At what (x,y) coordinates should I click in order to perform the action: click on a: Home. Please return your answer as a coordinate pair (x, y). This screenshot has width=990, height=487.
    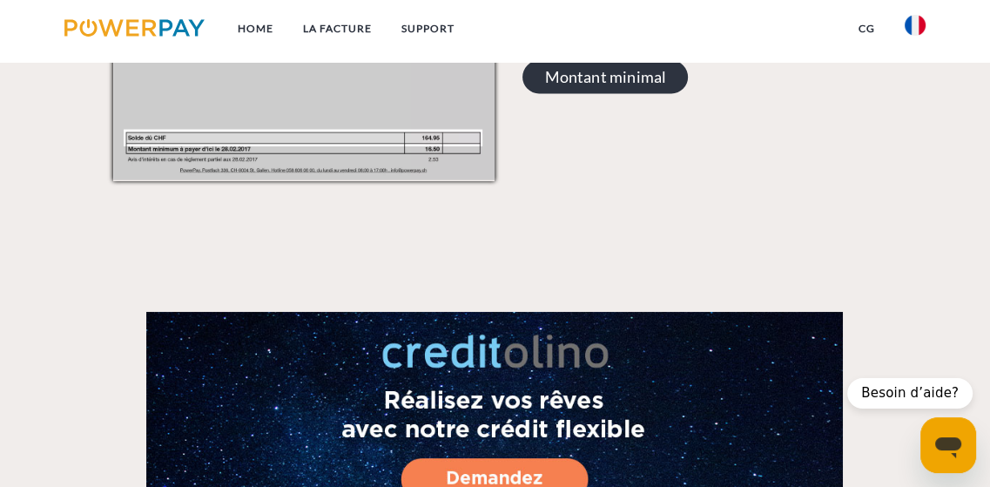
    Looking at the image, I should click on (255, 29).